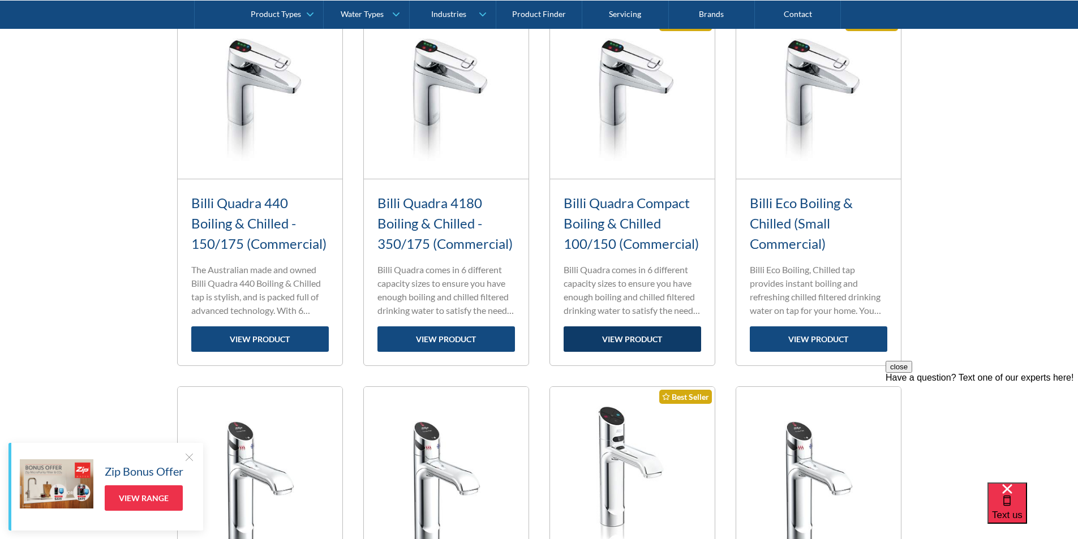  Describe the element at coordinates (362, 14) in the screenshot. I see `div: Water Types` at that location.